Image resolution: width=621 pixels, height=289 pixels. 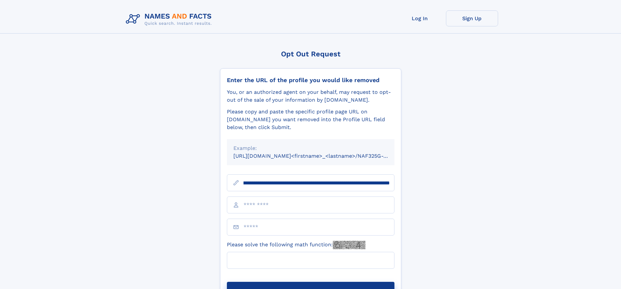 I want to click on a: Log In, so click(x=420, y=18).